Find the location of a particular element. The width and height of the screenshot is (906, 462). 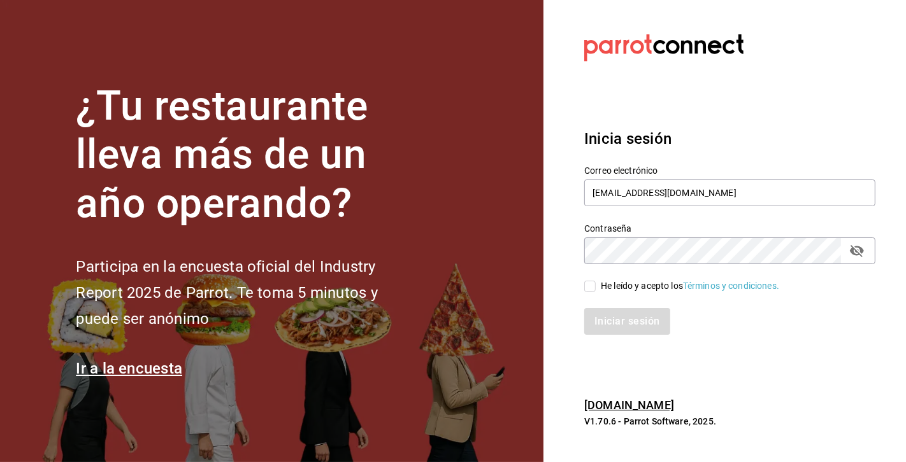

button: passwordField is located at coordinates (857, 251).